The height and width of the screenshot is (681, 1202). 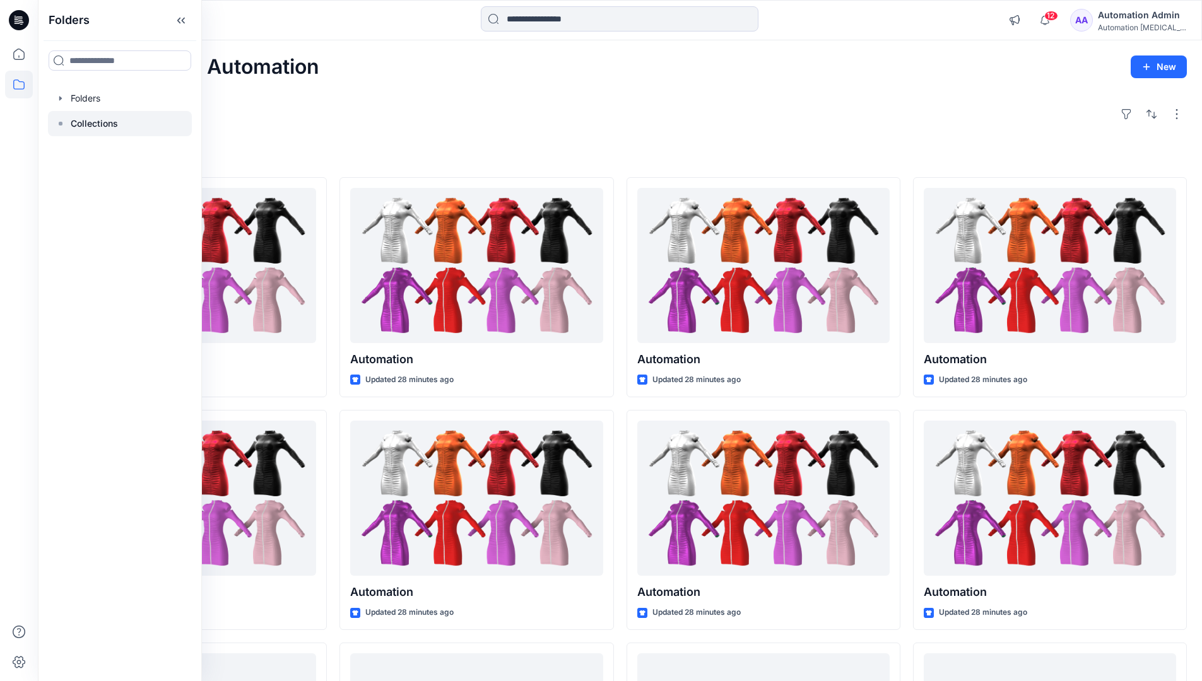 What do you see at coordinates (1081, 20) in the screenshot?
I see `div: AA` at bounding box center [1081, 20].